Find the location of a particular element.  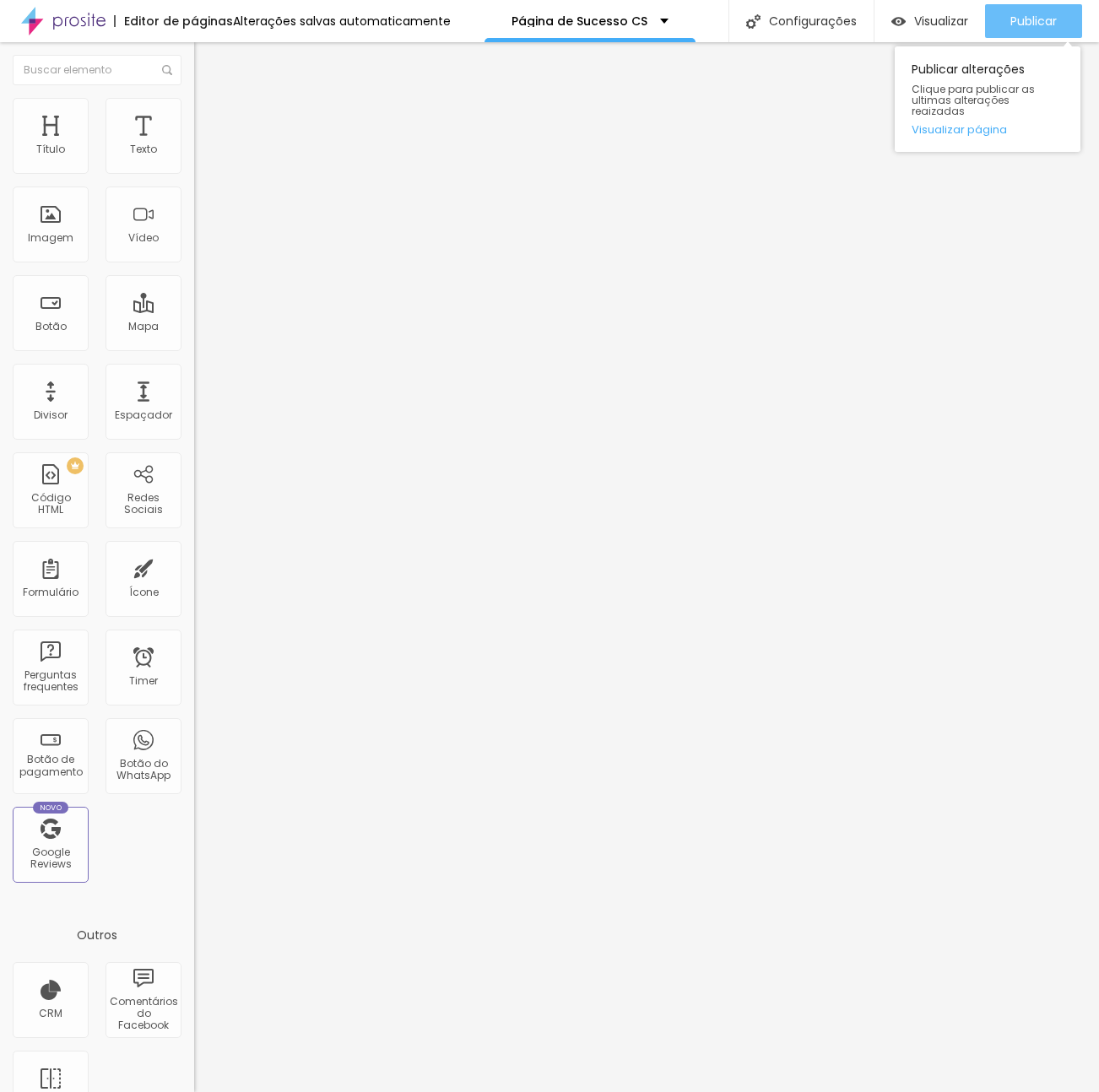

div: Código HTML is located at coordinates (50, 504).